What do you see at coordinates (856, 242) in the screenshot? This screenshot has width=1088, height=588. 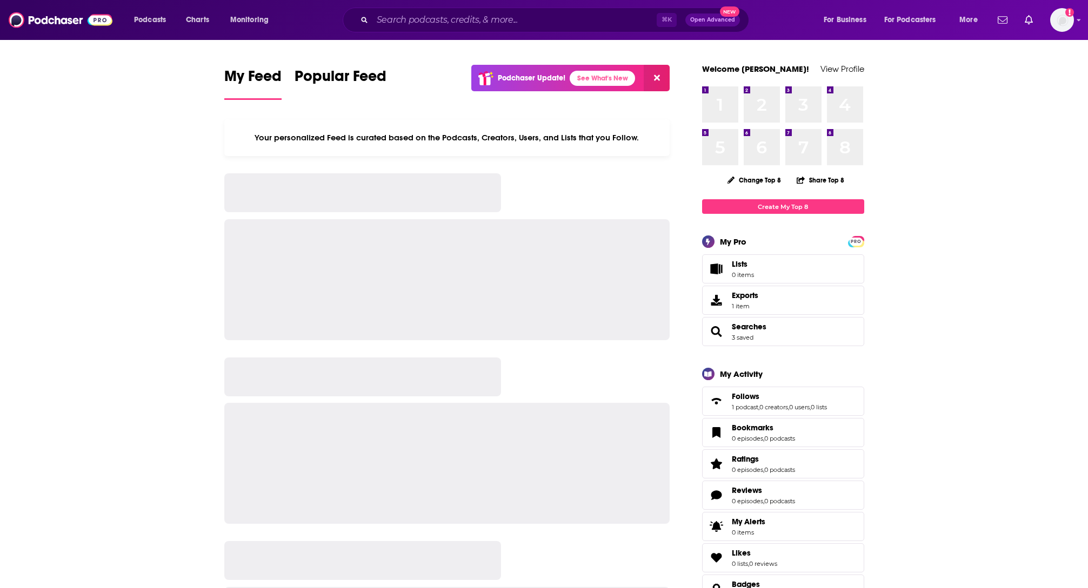 I see `span: PRO` at bounding box center [856, 242].